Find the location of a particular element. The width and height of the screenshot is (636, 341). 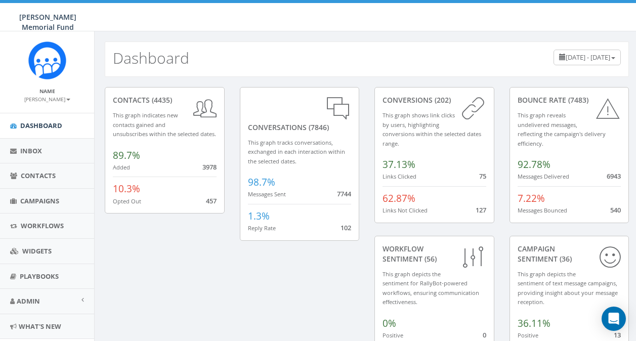

div: Campaign Sentiment is located at coordinates (570, 254).